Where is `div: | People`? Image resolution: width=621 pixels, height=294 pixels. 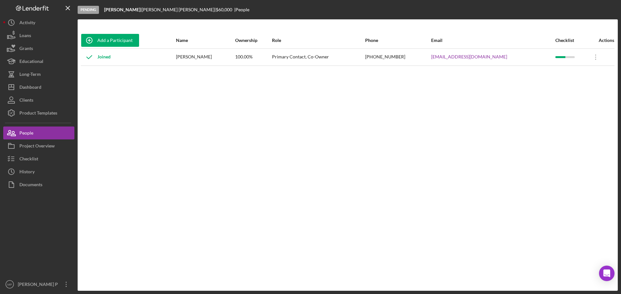
div: | People is located at coordinates (241, 10).